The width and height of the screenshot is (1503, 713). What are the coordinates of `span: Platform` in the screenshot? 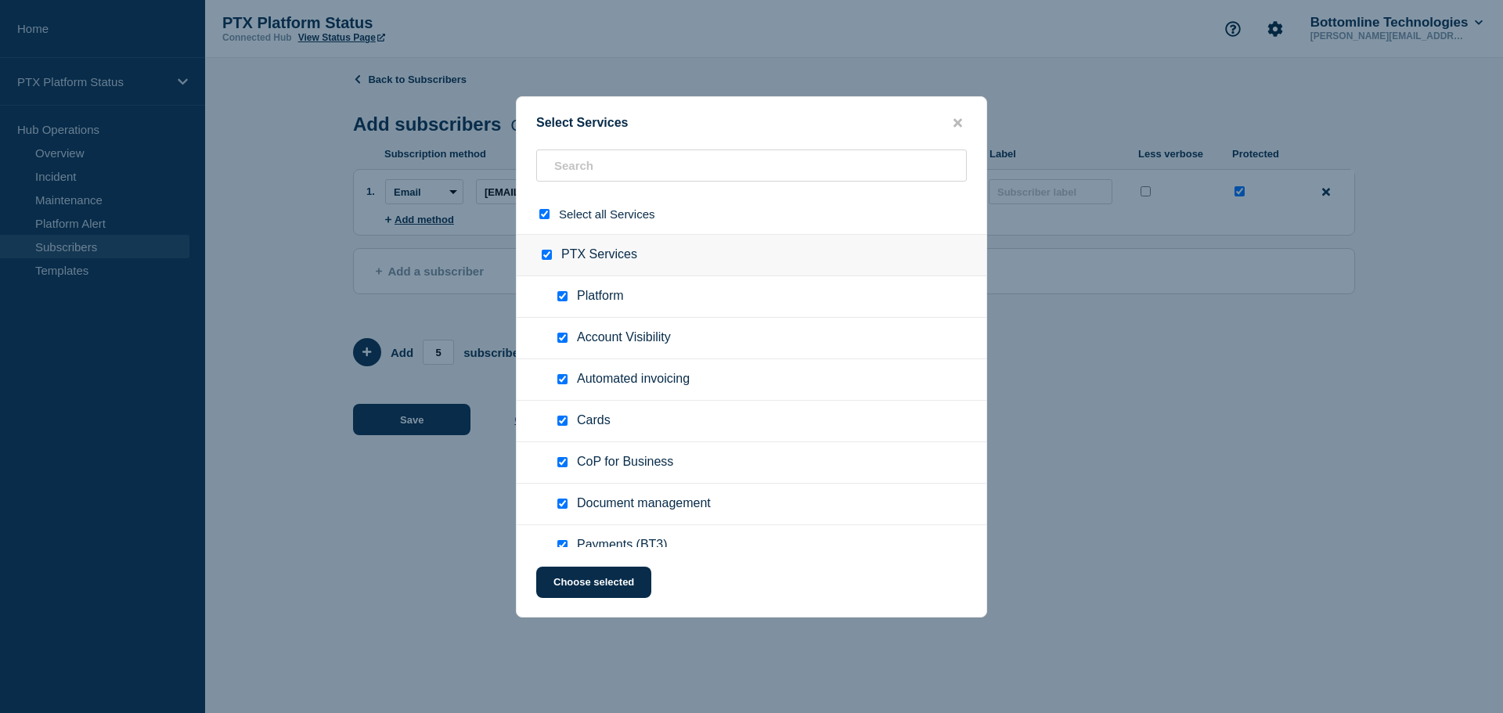 It's located at (600, 297).